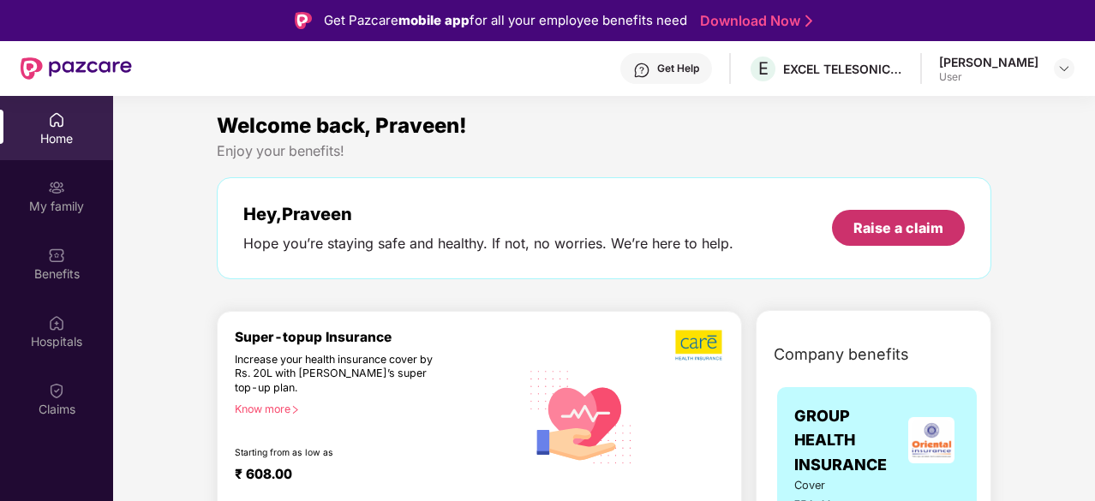  Describe the element at coordinates (841, 355) in the screenshot. I see `span: Company benefits` at that location.